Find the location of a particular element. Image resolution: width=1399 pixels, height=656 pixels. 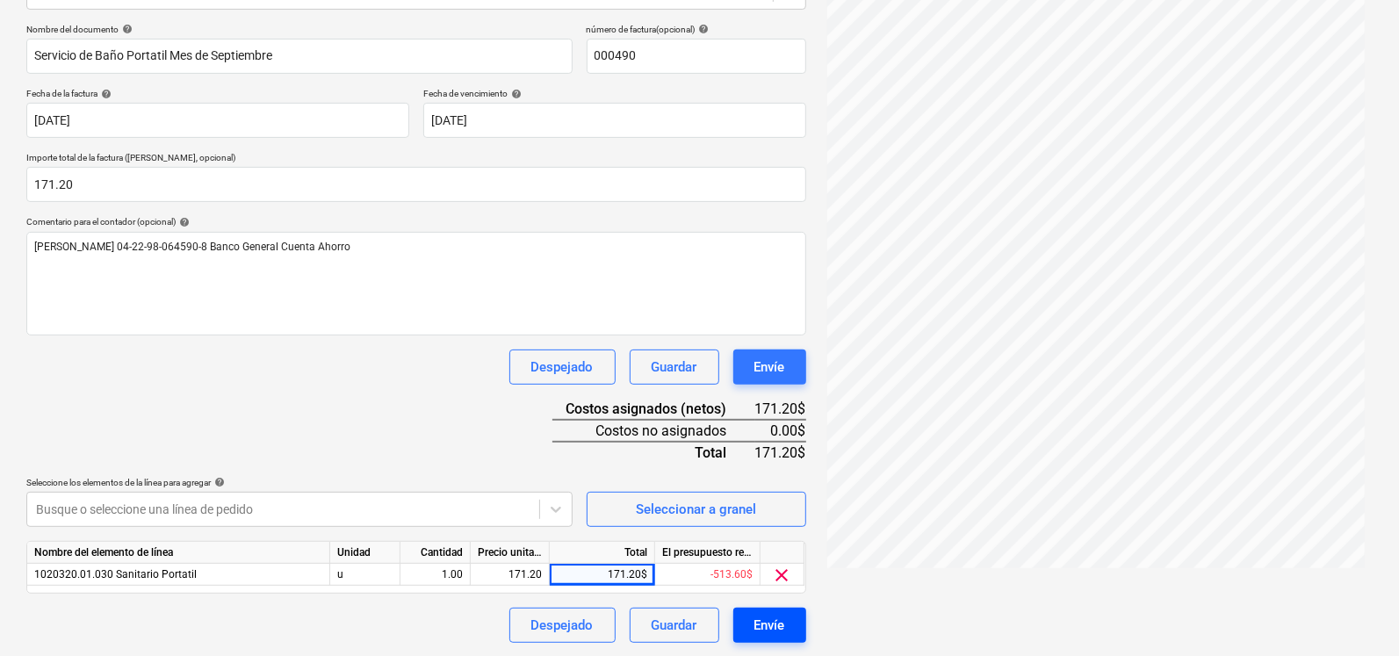

div: 171.20 is located at coordinates (509, 574).